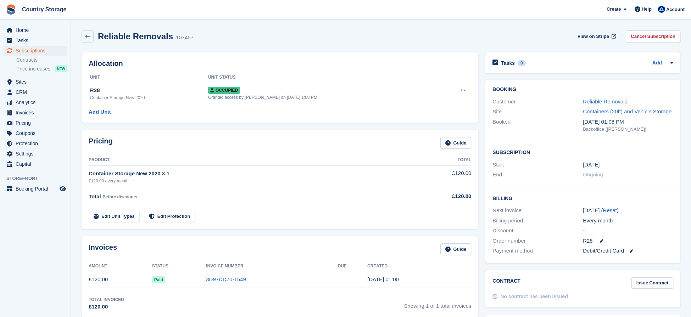 This screenshot has height=317, width=691. What do you see at coordinates (537, 125) in the screenshot?
I see `div: Booked` at bounding box center [537, 125].